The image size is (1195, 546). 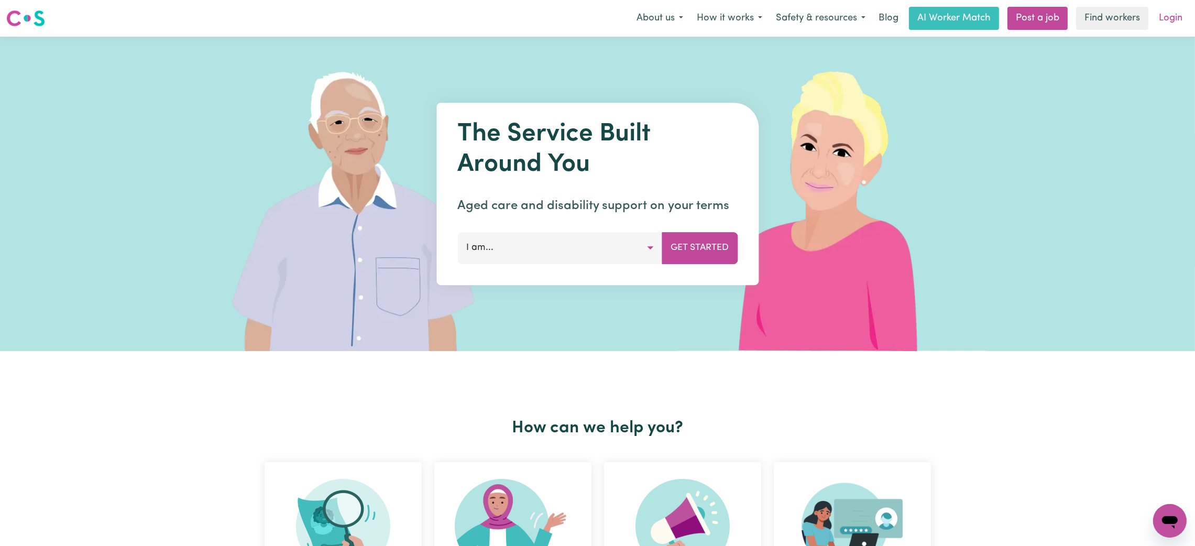 What do you see at coordinates (559, 248) in the screenshot?
I see `button: I am...` at bounding box center [559, 248].